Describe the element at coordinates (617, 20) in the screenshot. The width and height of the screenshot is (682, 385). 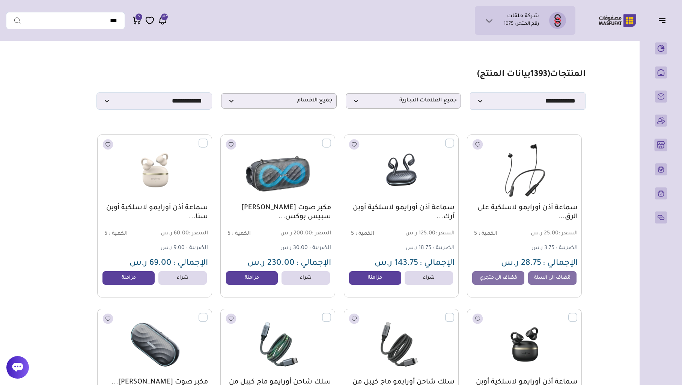
I see `img: Logo` at that location.